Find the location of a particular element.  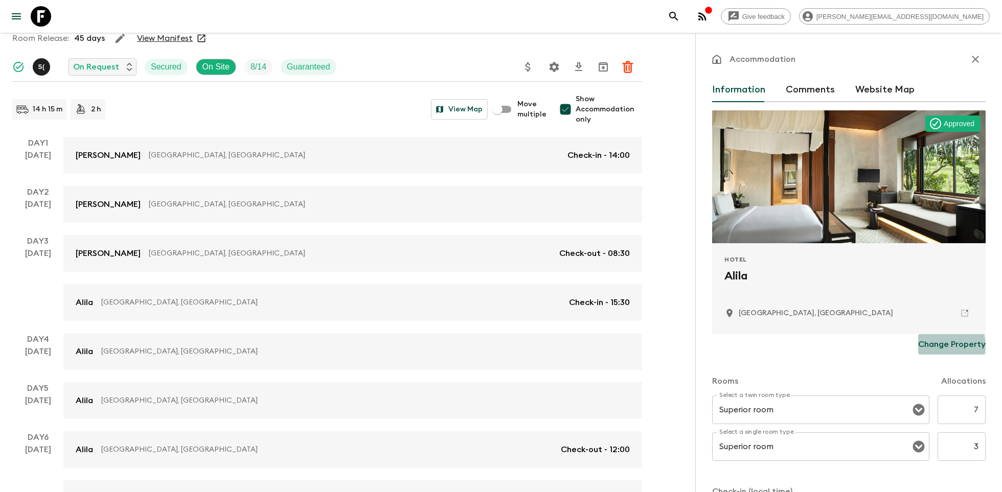

span: Move multiple is located at coordinates (532, 109).